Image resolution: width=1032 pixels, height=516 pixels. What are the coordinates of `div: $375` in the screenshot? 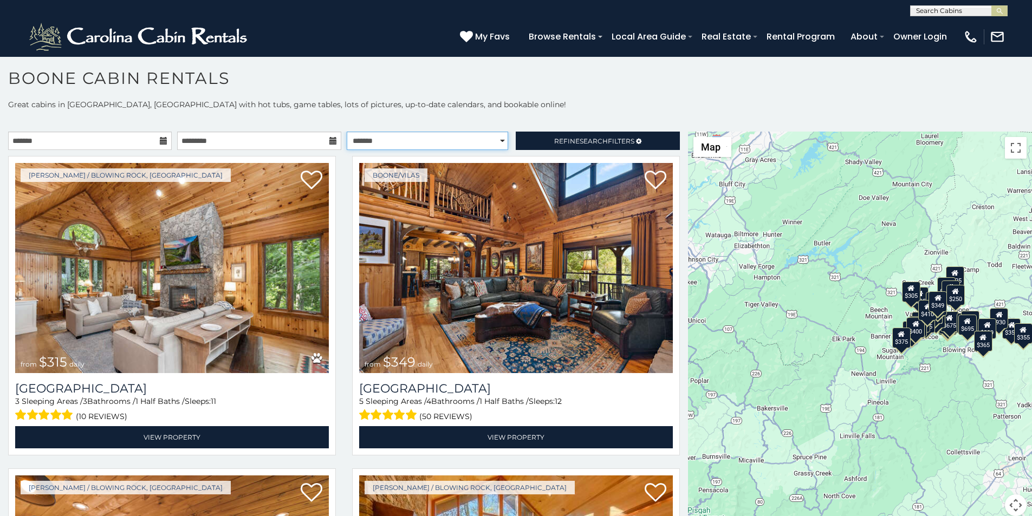 It's located at (901, 338).